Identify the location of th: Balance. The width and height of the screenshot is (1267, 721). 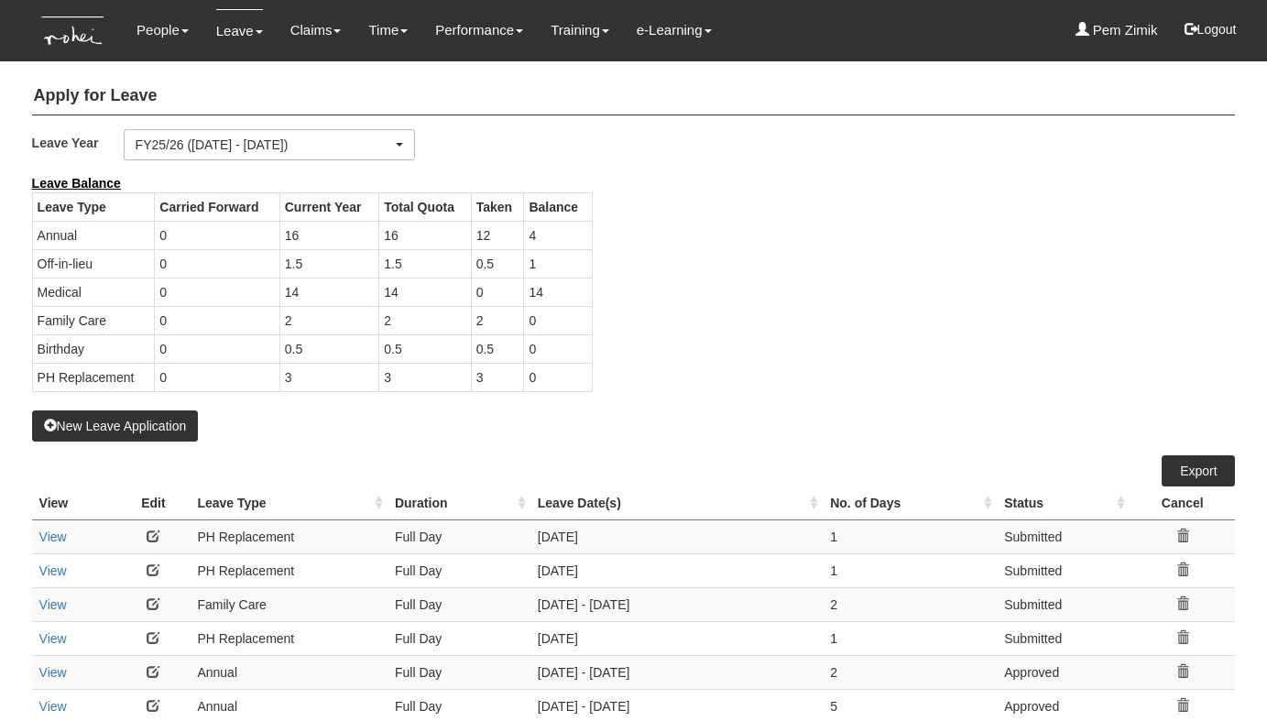
(558, 206).